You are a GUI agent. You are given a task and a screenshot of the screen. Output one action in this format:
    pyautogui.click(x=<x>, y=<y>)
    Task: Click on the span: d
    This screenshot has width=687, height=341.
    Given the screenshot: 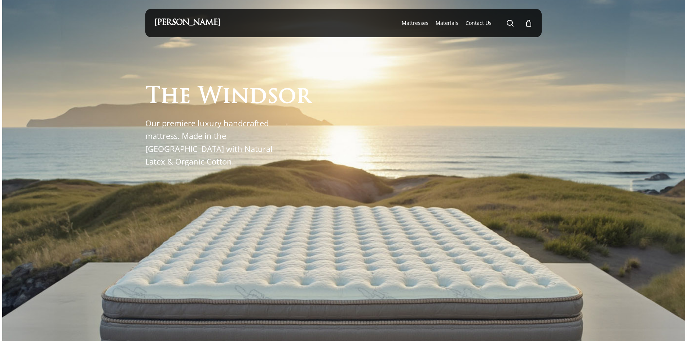 What is the action you would take?
    pyautogui.click(x=258, y=97)
    